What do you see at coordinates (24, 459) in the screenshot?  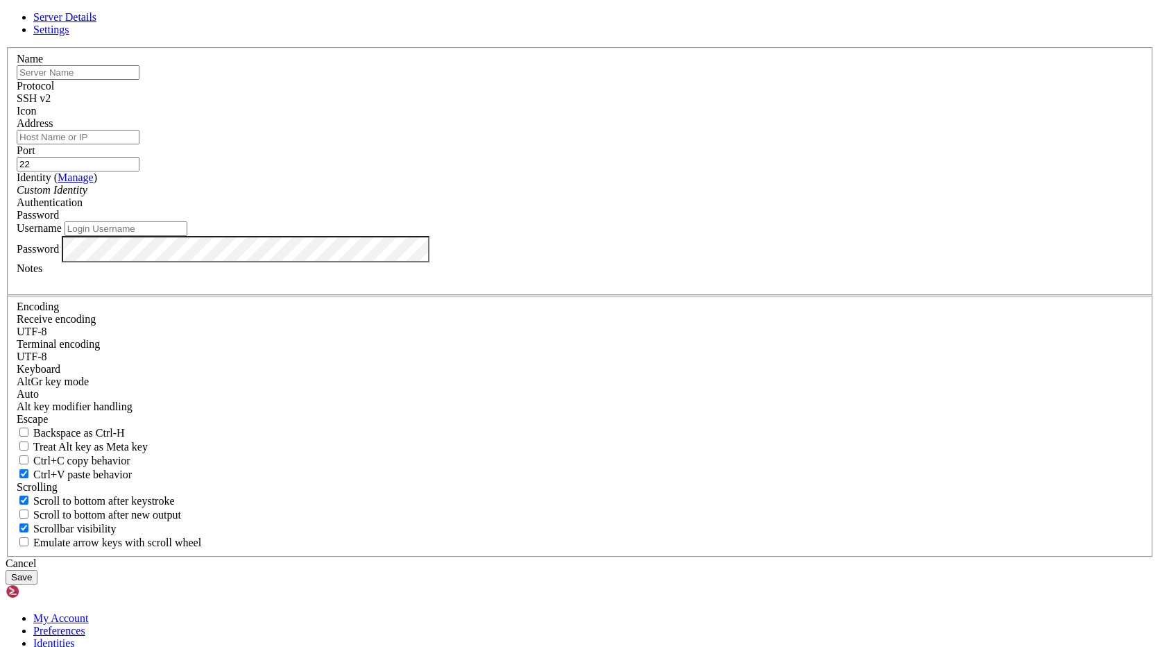 I see `input: Ctrl+C copy behavior` at bounding box center [24, 459].